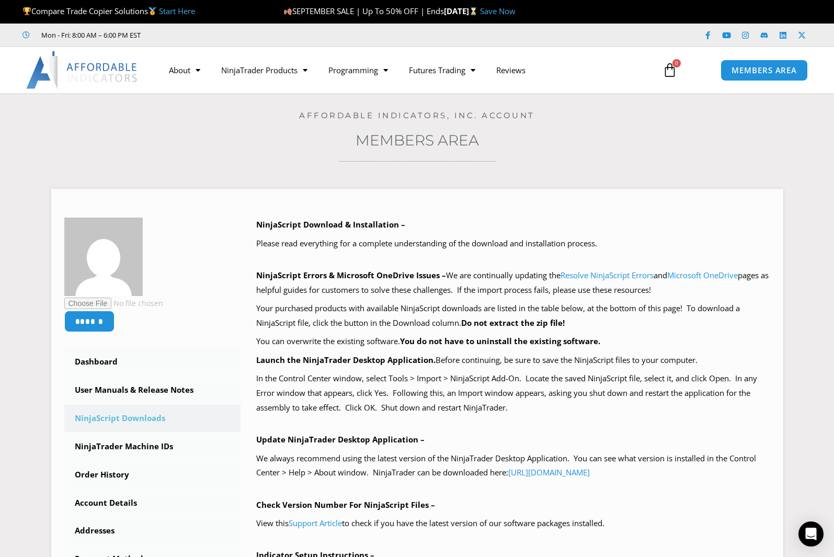 The width and height of the screenshot is (834, 557). Describe the element at coordinates (153, 390) in the screenshot. I see `a: User Manuals & Release Notes` at that location.